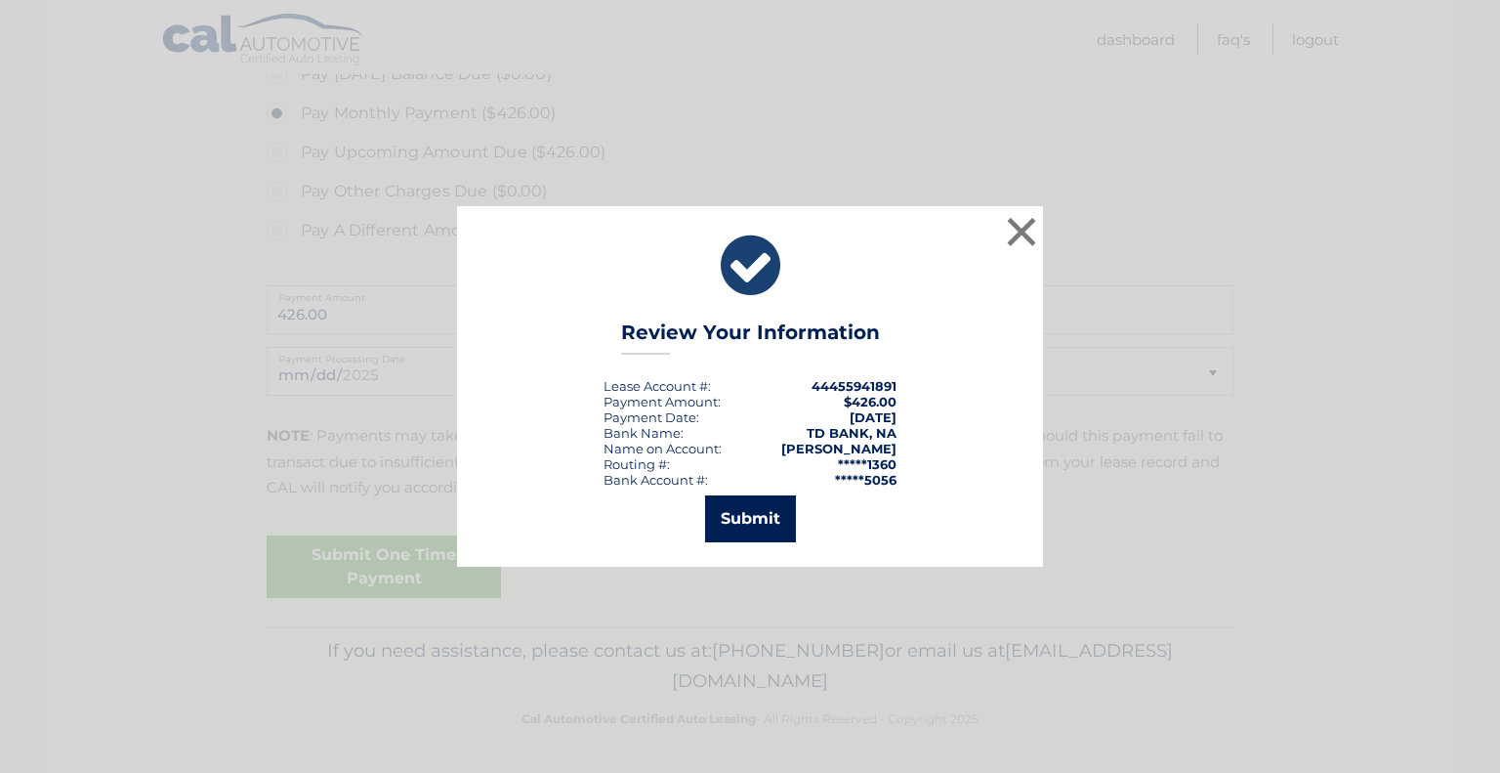 The width and height of the screenshot is (1500, 773). Describe the element at coordinates (644, 433) in the screenshot. I see `div: Bank Name:` at that location.